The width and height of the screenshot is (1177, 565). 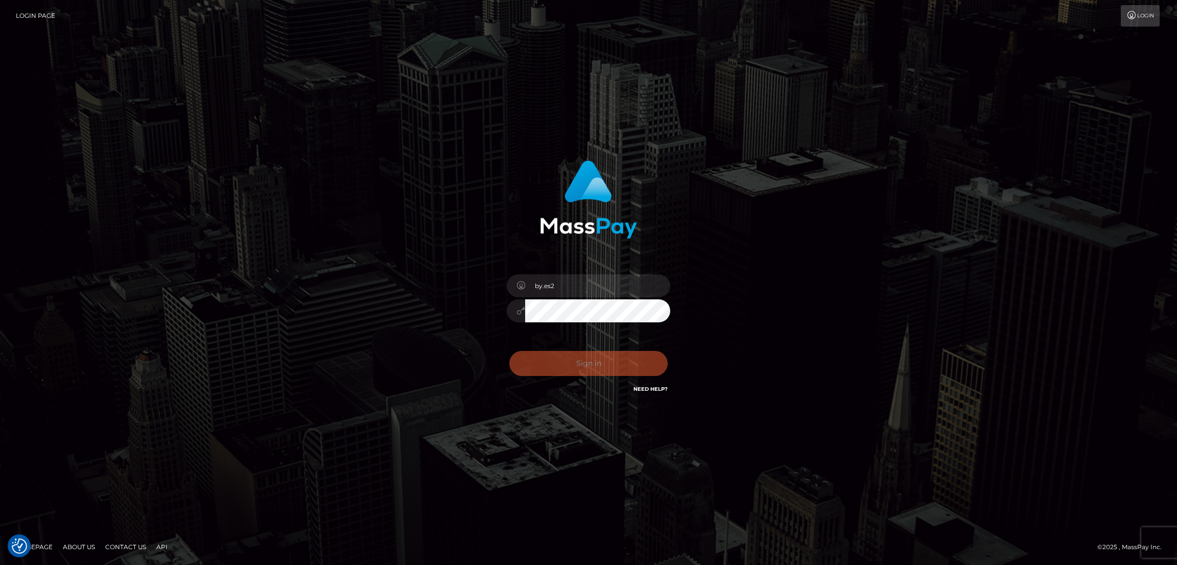 What do you see at coordinates (598, 286) in the screenshot?
I see `input: Username...` at bounding box center [598, 286].